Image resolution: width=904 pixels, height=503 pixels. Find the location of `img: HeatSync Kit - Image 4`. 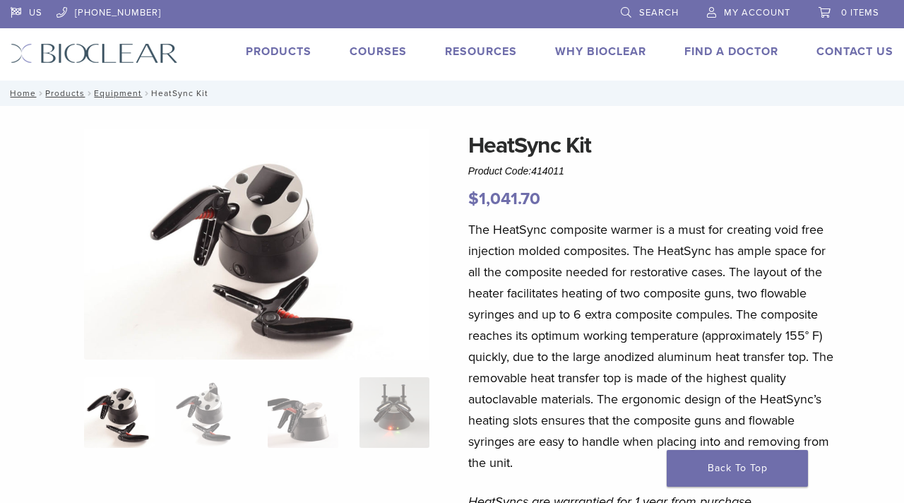

img: HeatSync Kit - Image 4 is located at coordinates (395, 413).